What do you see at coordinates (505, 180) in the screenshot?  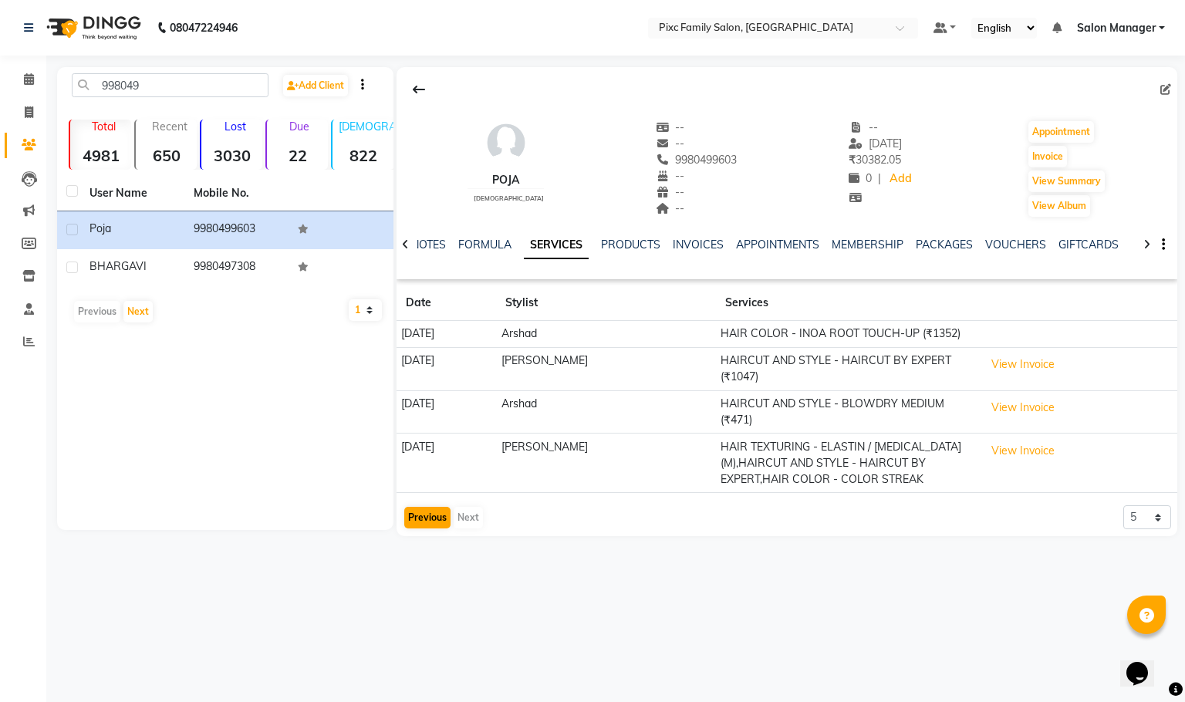 I see `div: Poja` at bounding box center [505, 180].